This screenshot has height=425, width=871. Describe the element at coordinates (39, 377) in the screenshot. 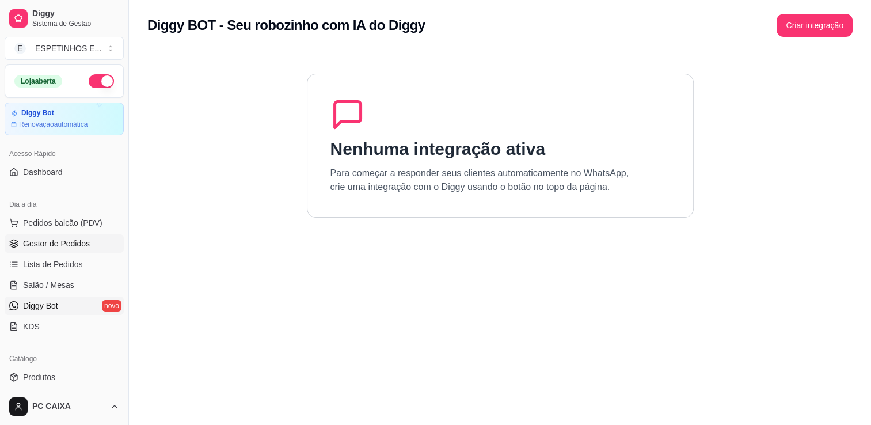

I see `span: Produtos` at that location.